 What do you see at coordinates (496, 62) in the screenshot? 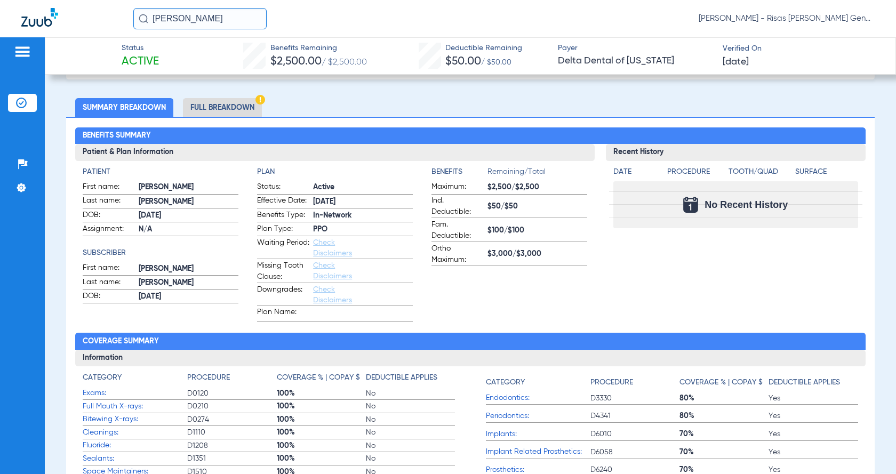
I see `span: / $50.00` at bounding box center [496, 62].